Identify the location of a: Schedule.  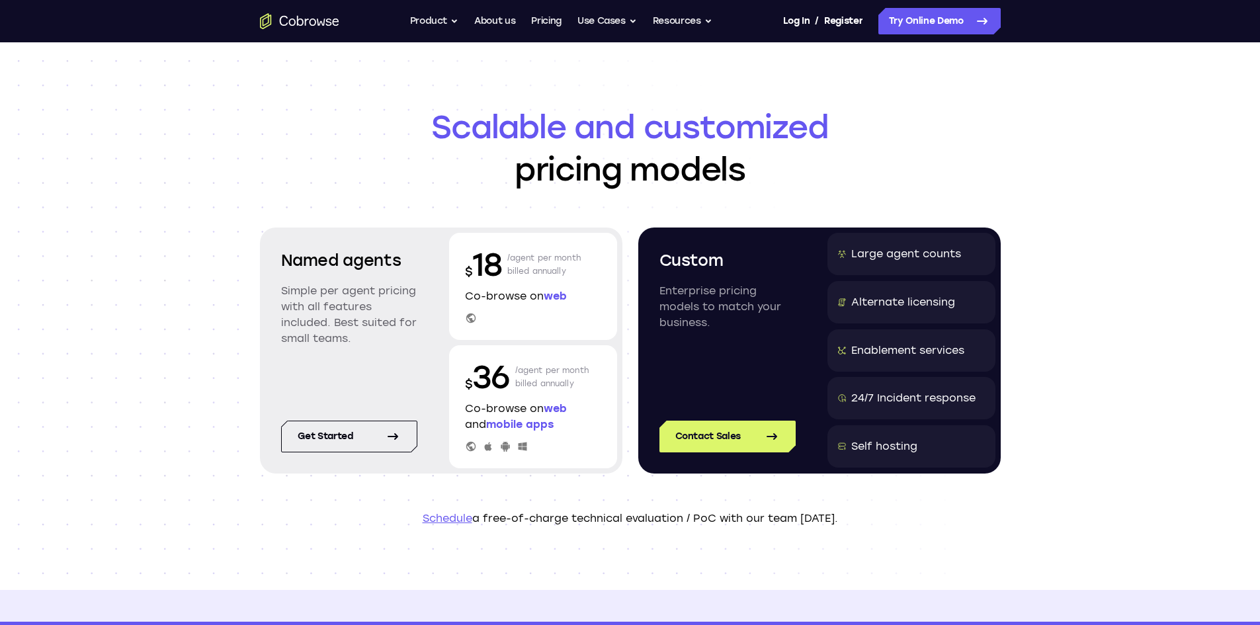
(447, 518).